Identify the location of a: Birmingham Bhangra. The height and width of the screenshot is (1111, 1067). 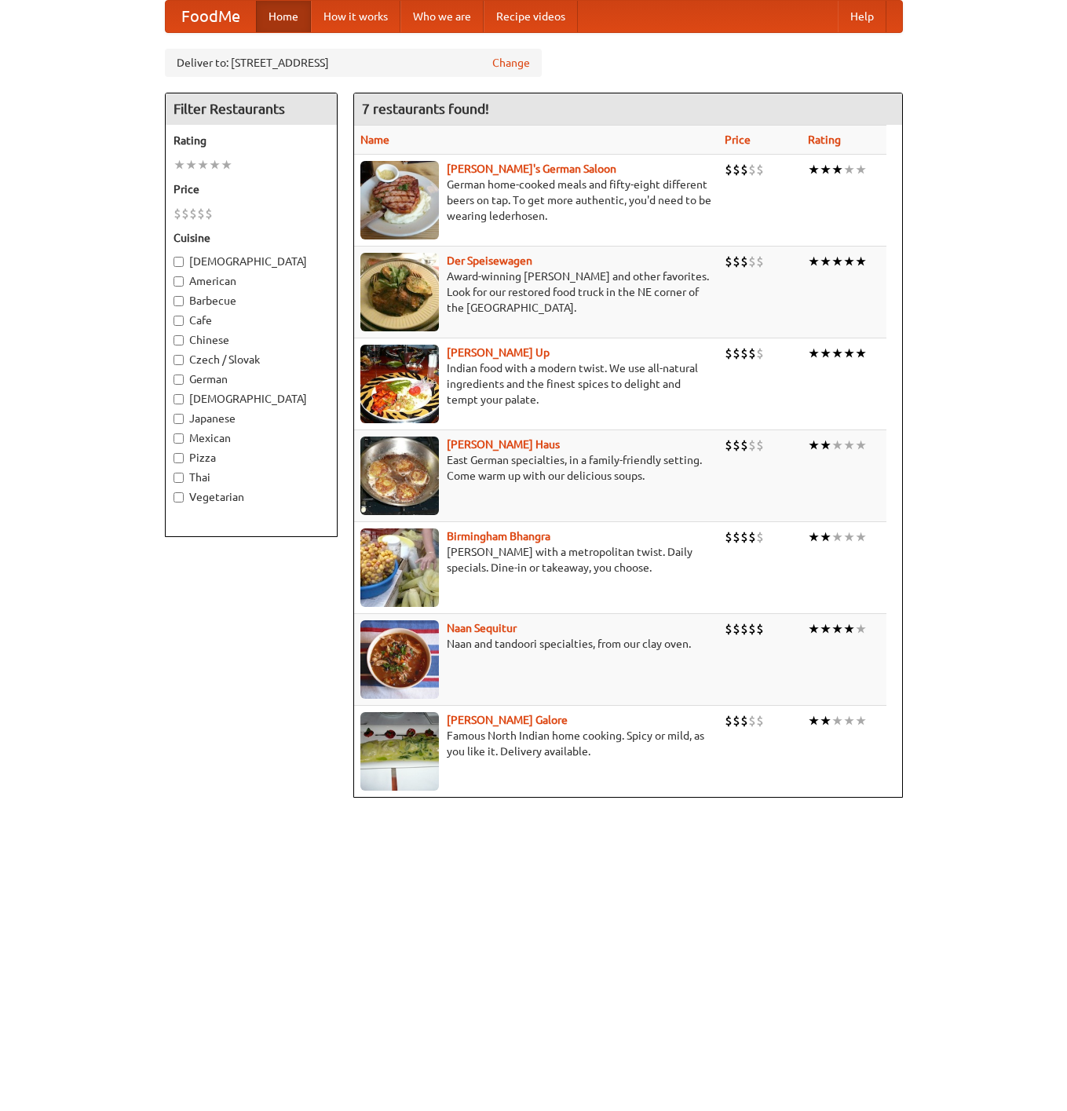
(499, 536).